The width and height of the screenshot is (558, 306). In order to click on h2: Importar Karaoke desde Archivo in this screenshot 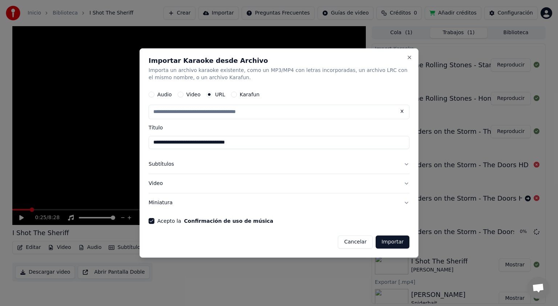, I will do `click(279, 61)`.